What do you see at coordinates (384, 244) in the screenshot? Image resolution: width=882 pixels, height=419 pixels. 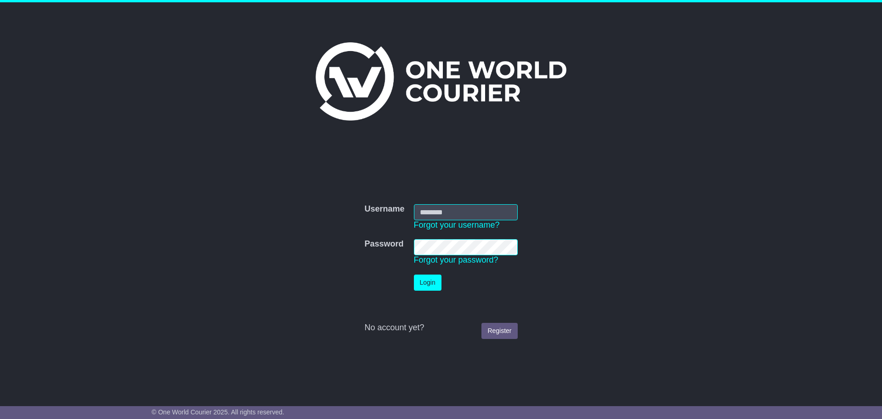 I see `label: Password` at bounding box center [384, 244].